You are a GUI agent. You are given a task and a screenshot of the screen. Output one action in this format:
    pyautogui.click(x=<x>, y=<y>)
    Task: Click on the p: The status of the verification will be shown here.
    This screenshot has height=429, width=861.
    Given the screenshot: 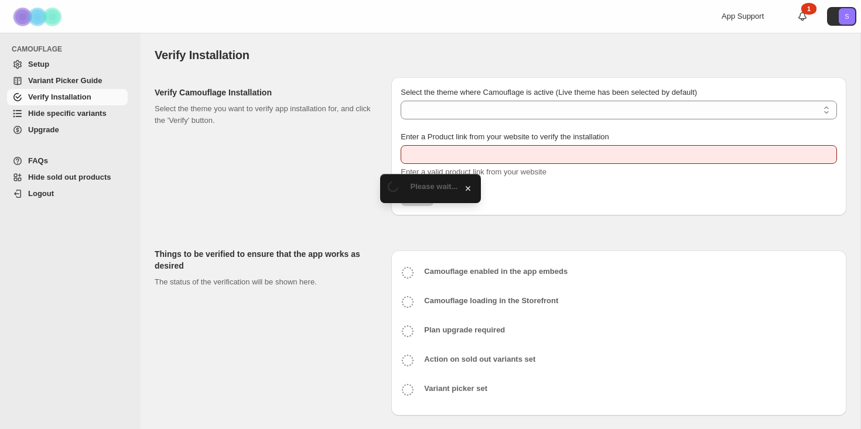 What is the action you would take?
    pyautogui.click(x=263, y=282)
    